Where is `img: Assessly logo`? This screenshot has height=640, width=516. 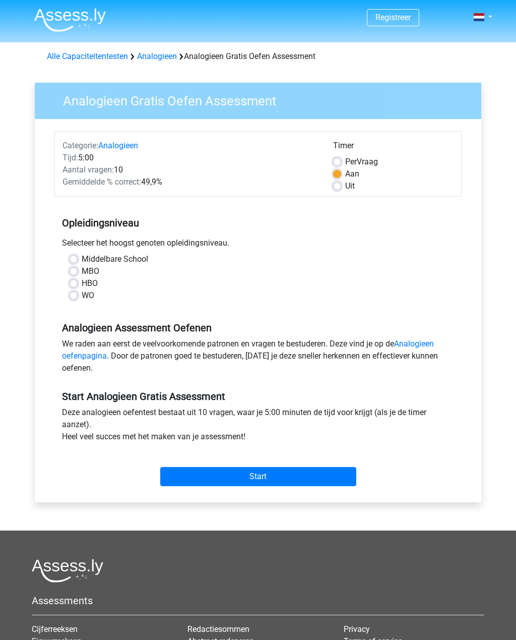 img: Assessly logo is located at coordinates (68, 570).